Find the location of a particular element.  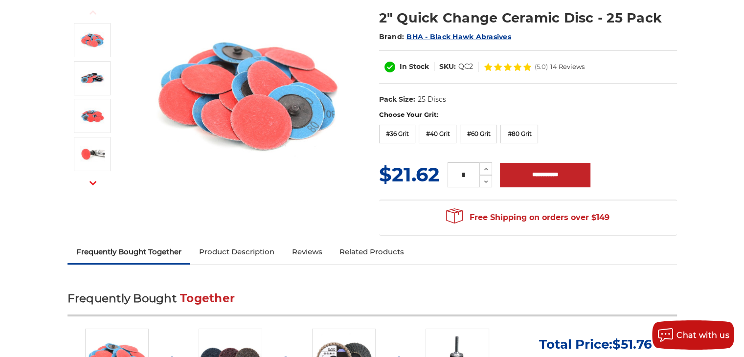

span: Chat with us is located at coordinates (703, 335).